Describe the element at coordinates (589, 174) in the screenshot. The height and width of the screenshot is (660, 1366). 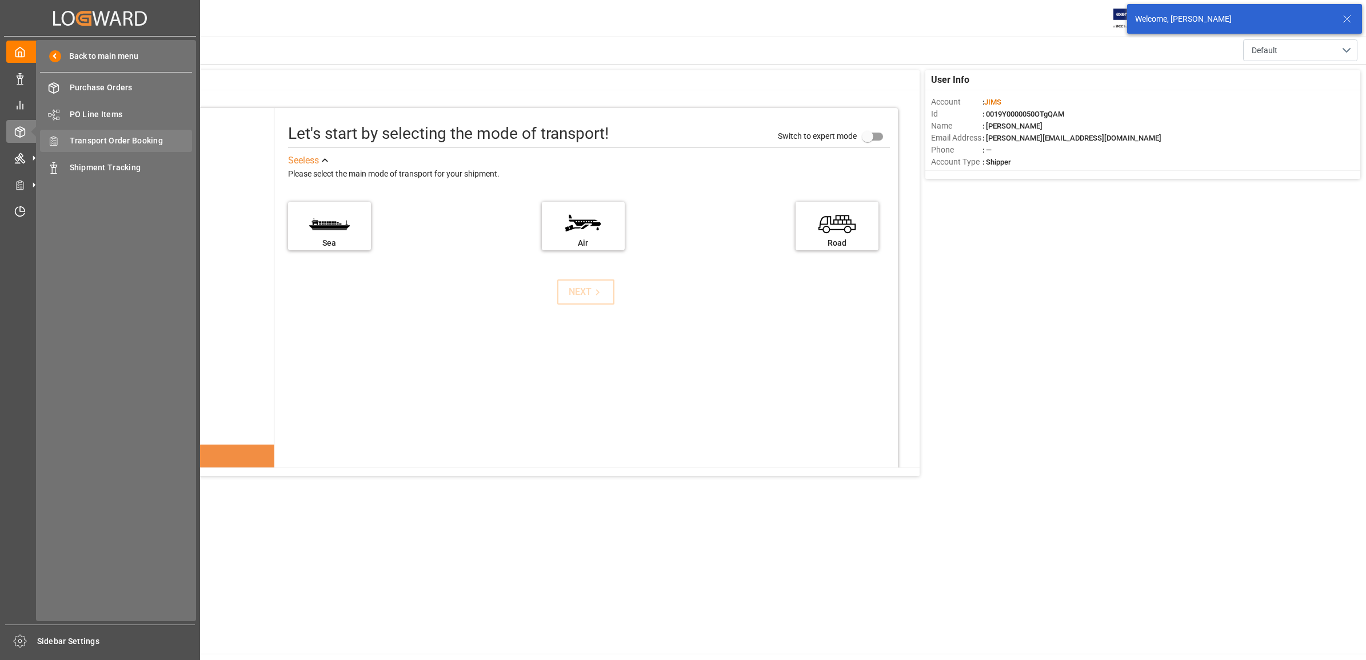
I see `div: Please select the main mode of transport for your shipment.` at that location.